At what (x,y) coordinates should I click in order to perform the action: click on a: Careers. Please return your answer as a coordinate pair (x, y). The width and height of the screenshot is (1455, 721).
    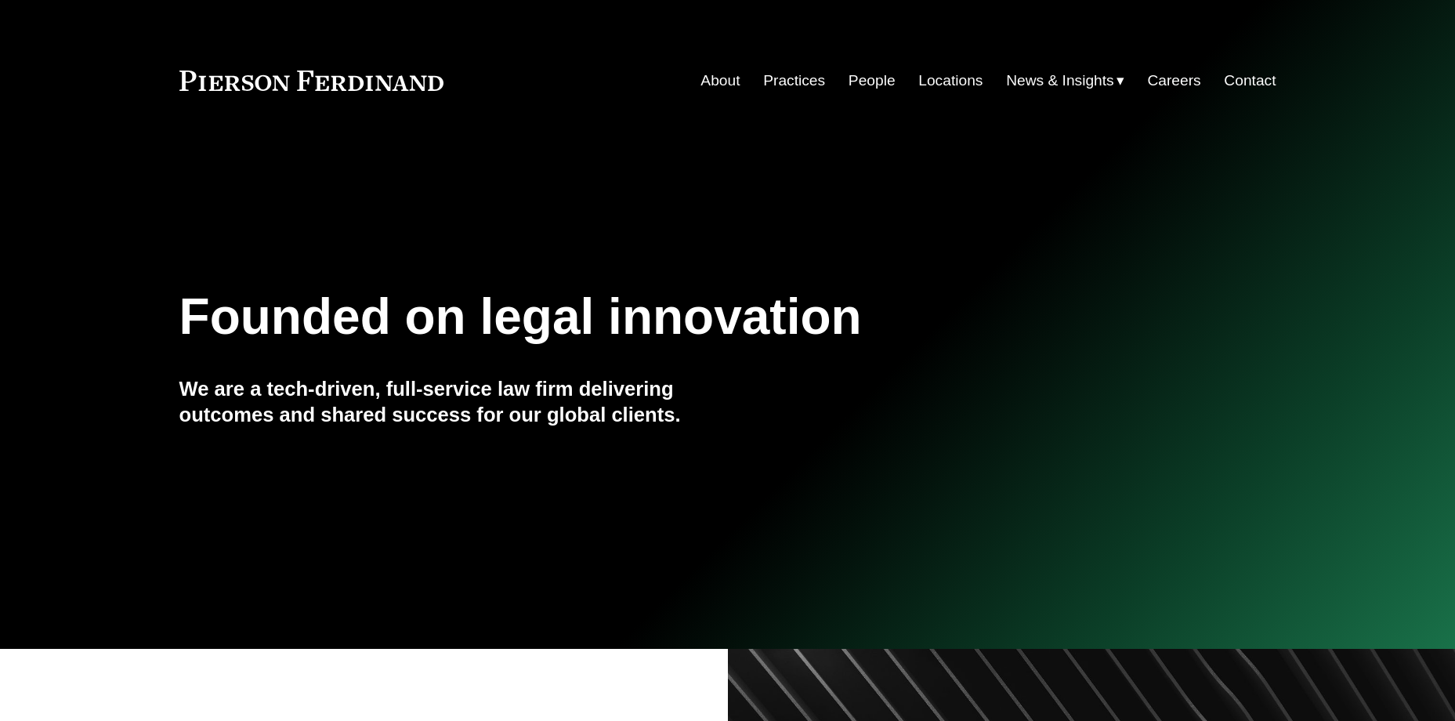
    Looking at the image, I should click on (1174, 81).